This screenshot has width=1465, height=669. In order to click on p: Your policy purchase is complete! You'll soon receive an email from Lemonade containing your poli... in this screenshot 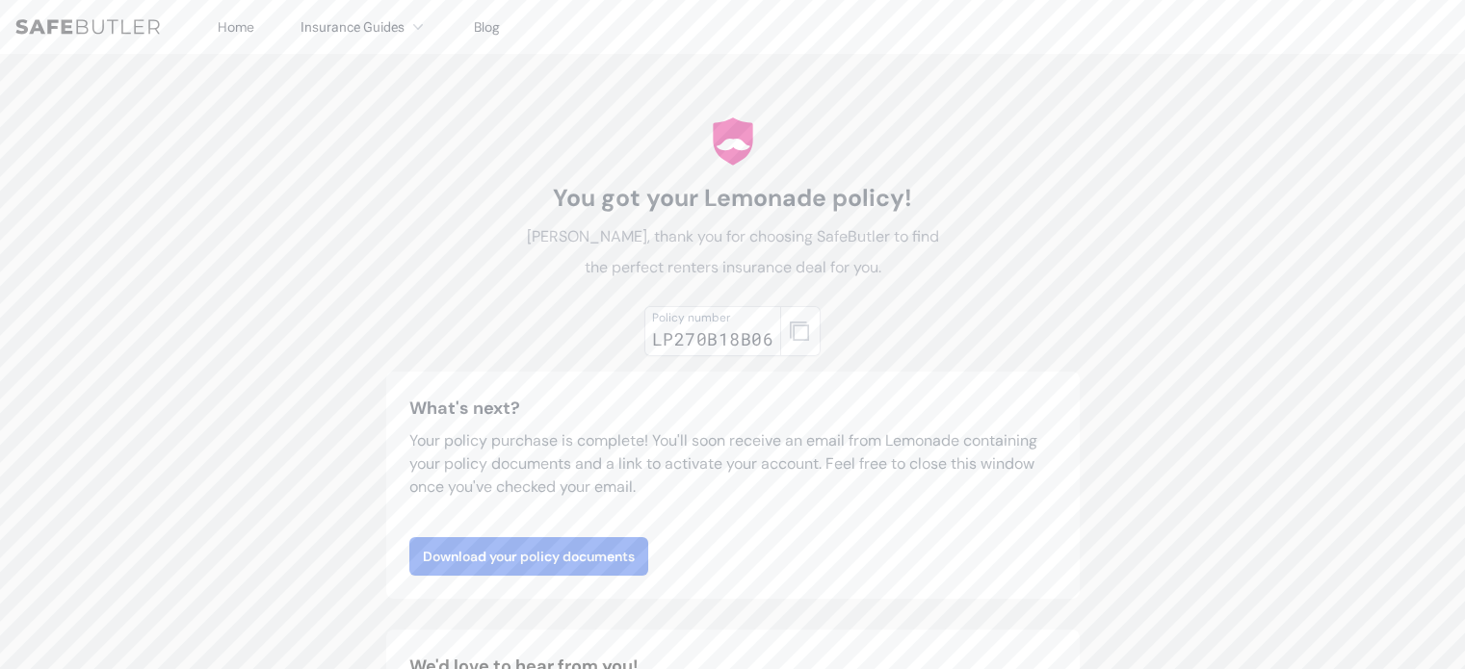, I will do `click(733, 464)`.